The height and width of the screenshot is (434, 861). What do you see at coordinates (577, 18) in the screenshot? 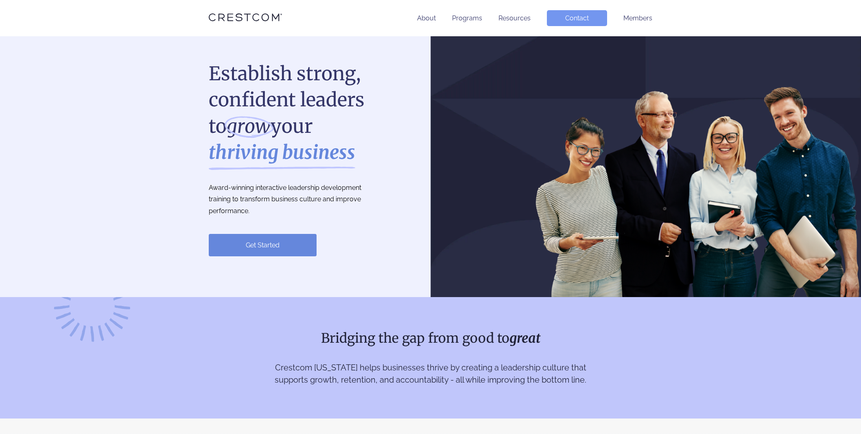
I see `a: Contact` at bounding box center [577, 18].